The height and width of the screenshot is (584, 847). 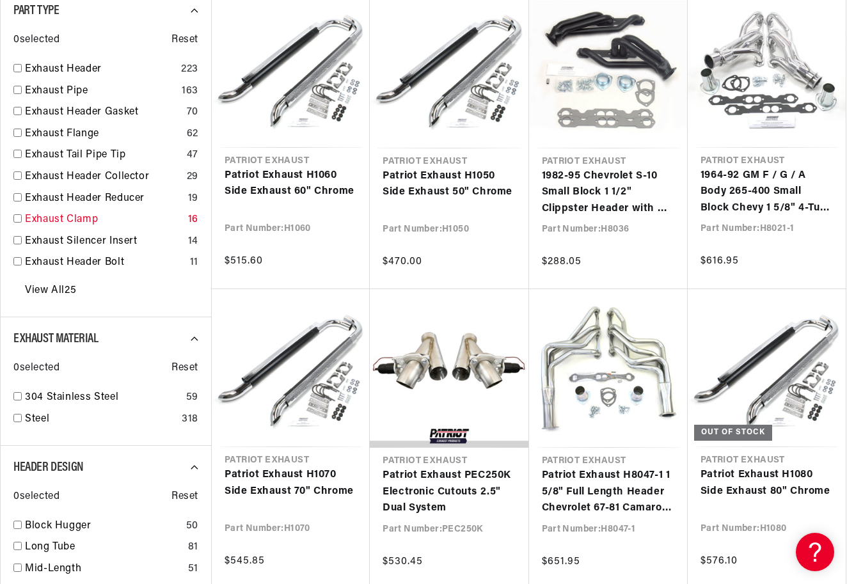 I want to click on a: Exhaust Header, so click(x=100, y=70).